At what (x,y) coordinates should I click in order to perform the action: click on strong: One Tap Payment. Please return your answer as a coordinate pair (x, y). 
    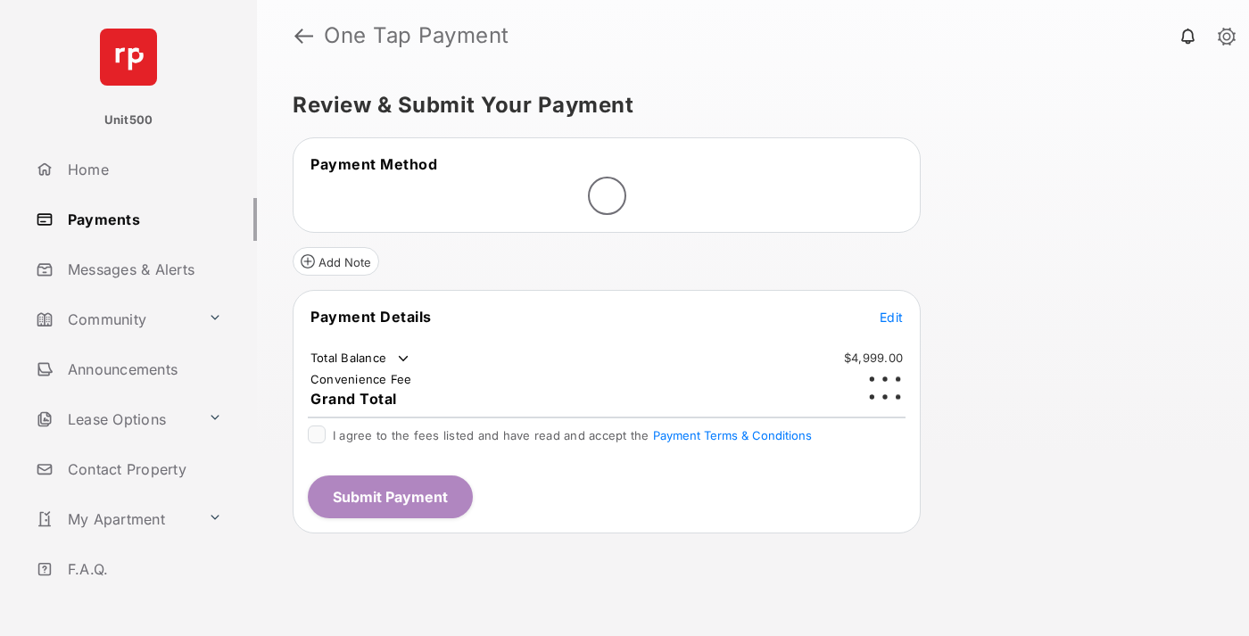
    Looking at the image, I should click on (417, 36).